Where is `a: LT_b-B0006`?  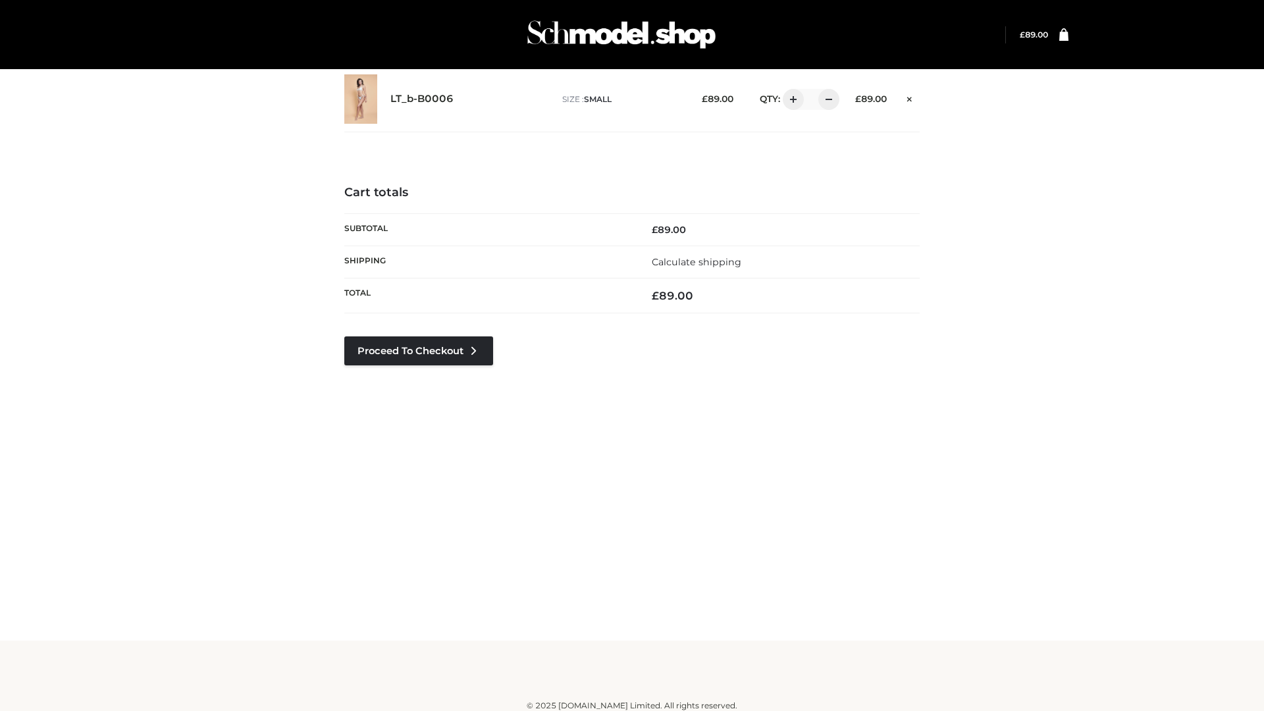 a: LT_b-B0006 is located at coordinates (422, 99).